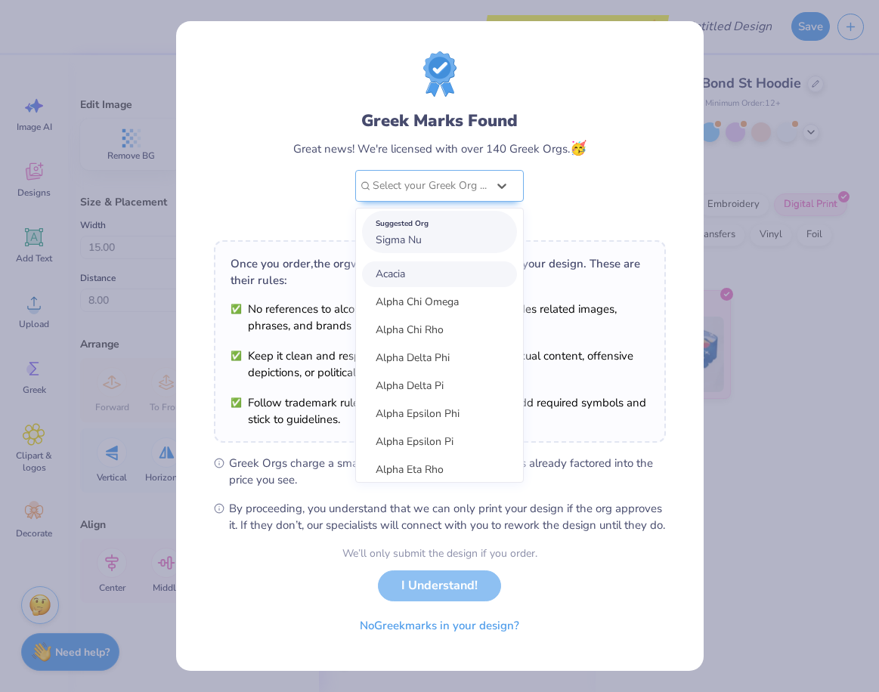 This screenshot has height=692, width=879. What do you see at coordinates (439, 224) in the screenshot?
I see `div: Suggested Org` at bounding box center [439, 224].